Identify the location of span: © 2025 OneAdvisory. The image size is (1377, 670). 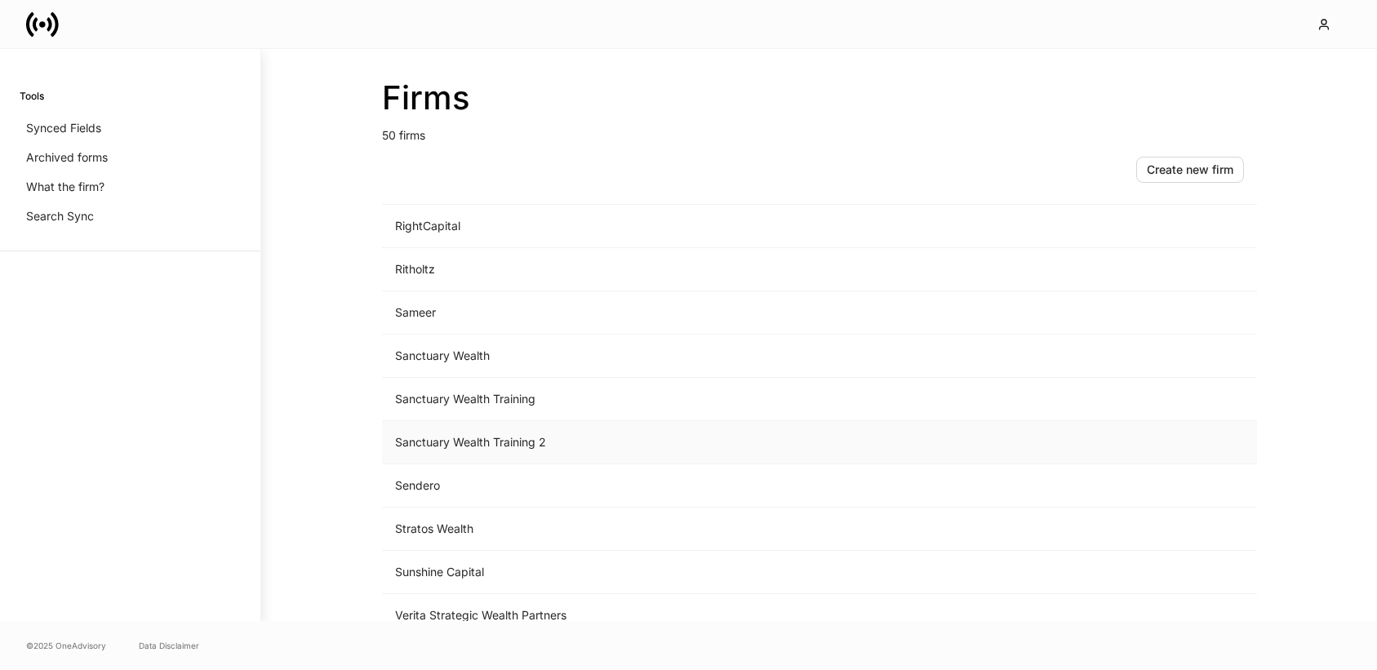
(66, 646).